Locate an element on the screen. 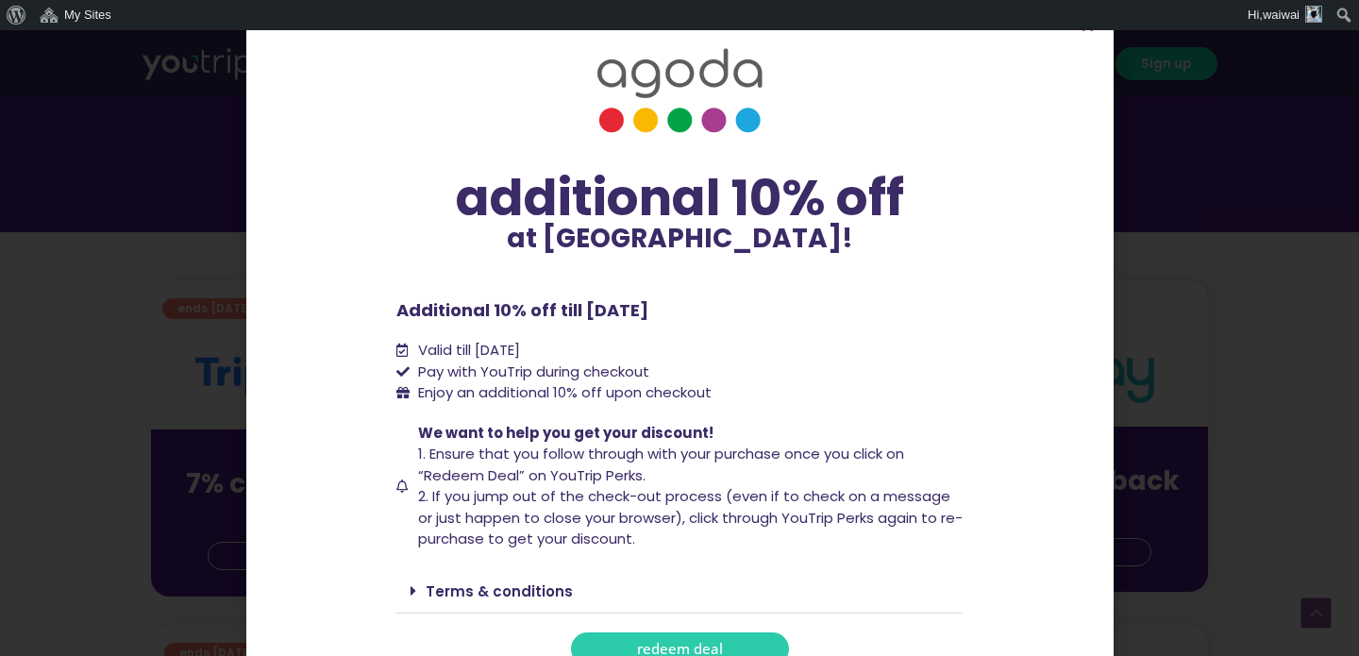 The height and width of the screenshot is (656, 1359). span: 2. If you jump out of the check-out process (even if to check on a message or just happen to clos... is located at coordinates (690, 517).